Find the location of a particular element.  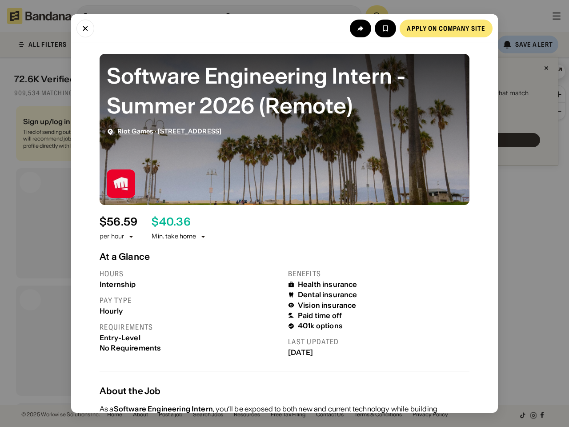

div: Hourly is located at coordinates (190, 311).